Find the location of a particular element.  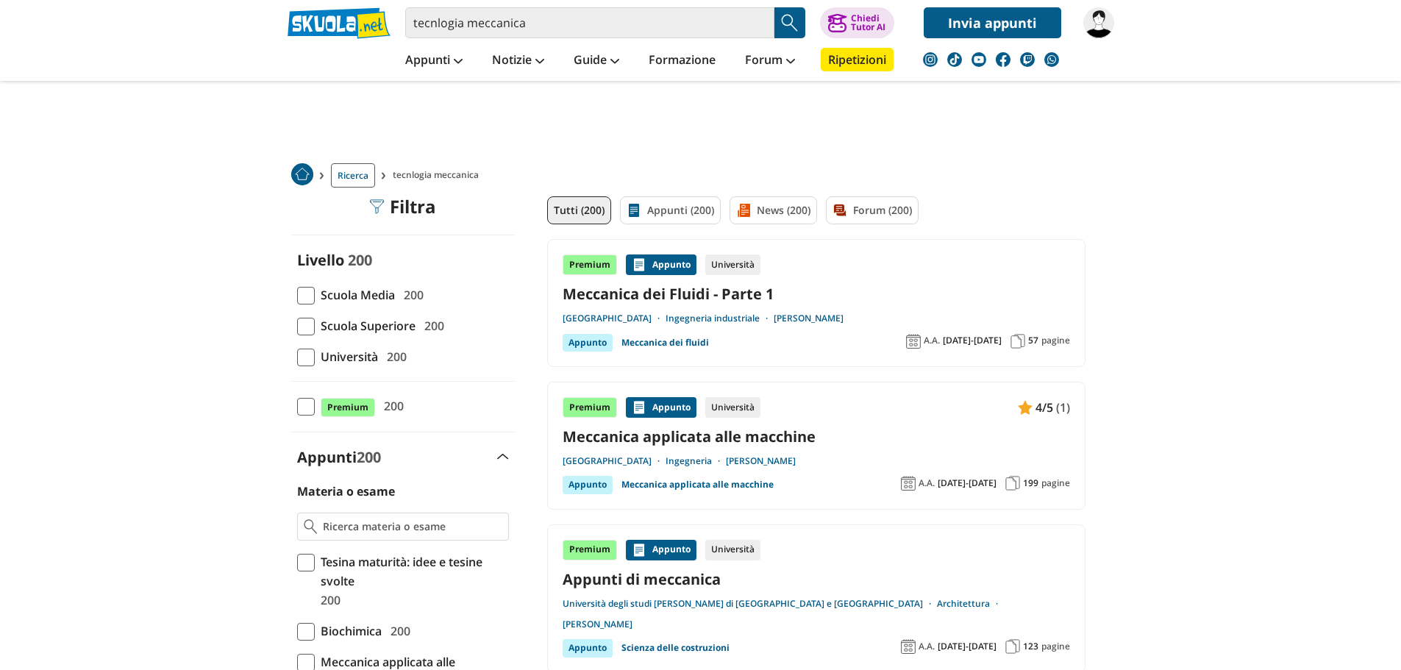

span: tecnlogia meccanica is located at coordinates (438, 175).